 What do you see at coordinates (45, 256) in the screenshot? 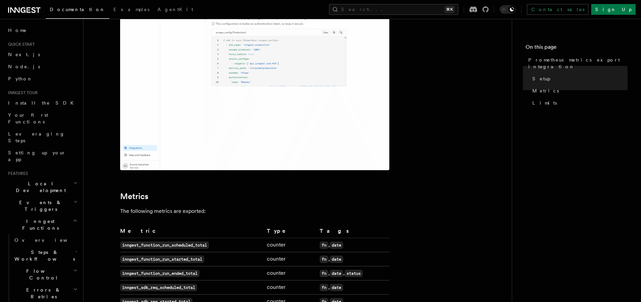
I see `button: Steps & Workflows` at bounding box center [45, 256].